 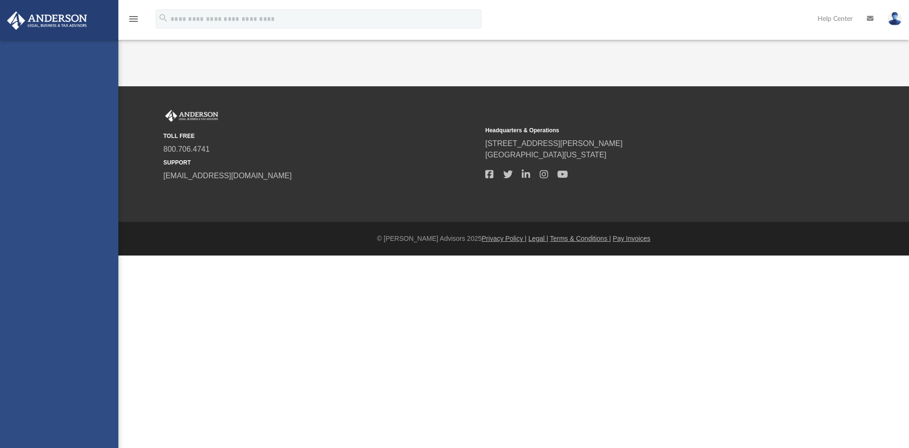 I want to click on a: Terms & Conditions |, so click(x=581, y=238).